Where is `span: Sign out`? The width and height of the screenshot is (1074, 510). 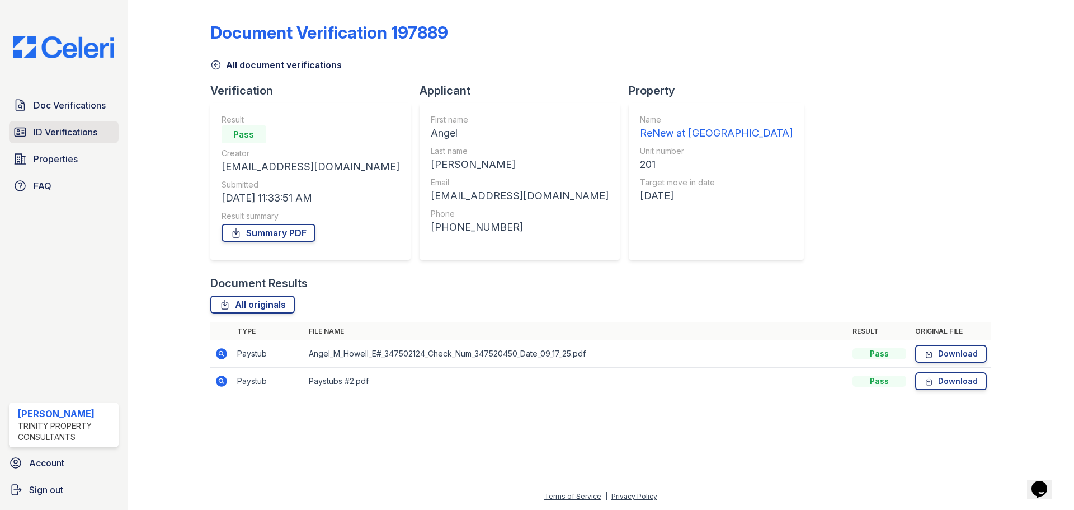 span: Sign out is located at coordinates (46, 489).